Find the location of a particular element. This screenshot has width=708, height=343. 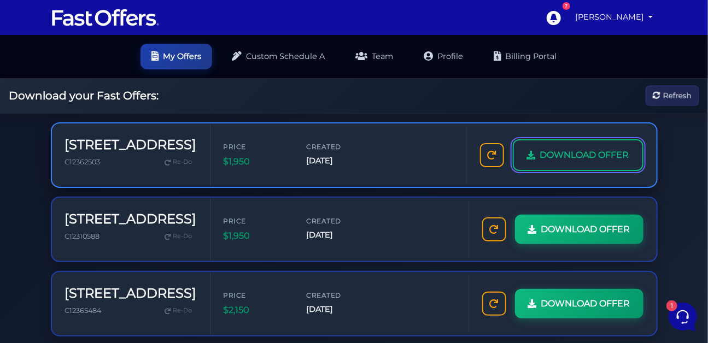

p: The Fast Offers Booster adds a 'Start Fast Offer' button to your preferred MLS, allowing you to e... is located at coordinates (107, 139).